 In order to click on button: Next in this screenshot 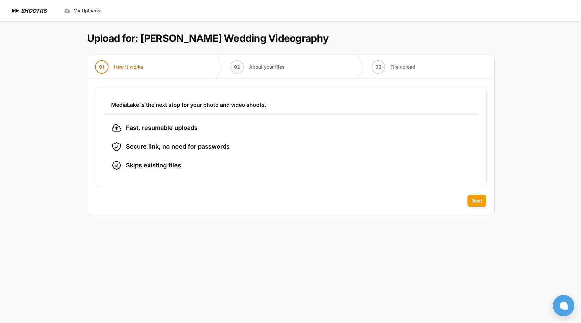, I will do `click(477, 201)`.